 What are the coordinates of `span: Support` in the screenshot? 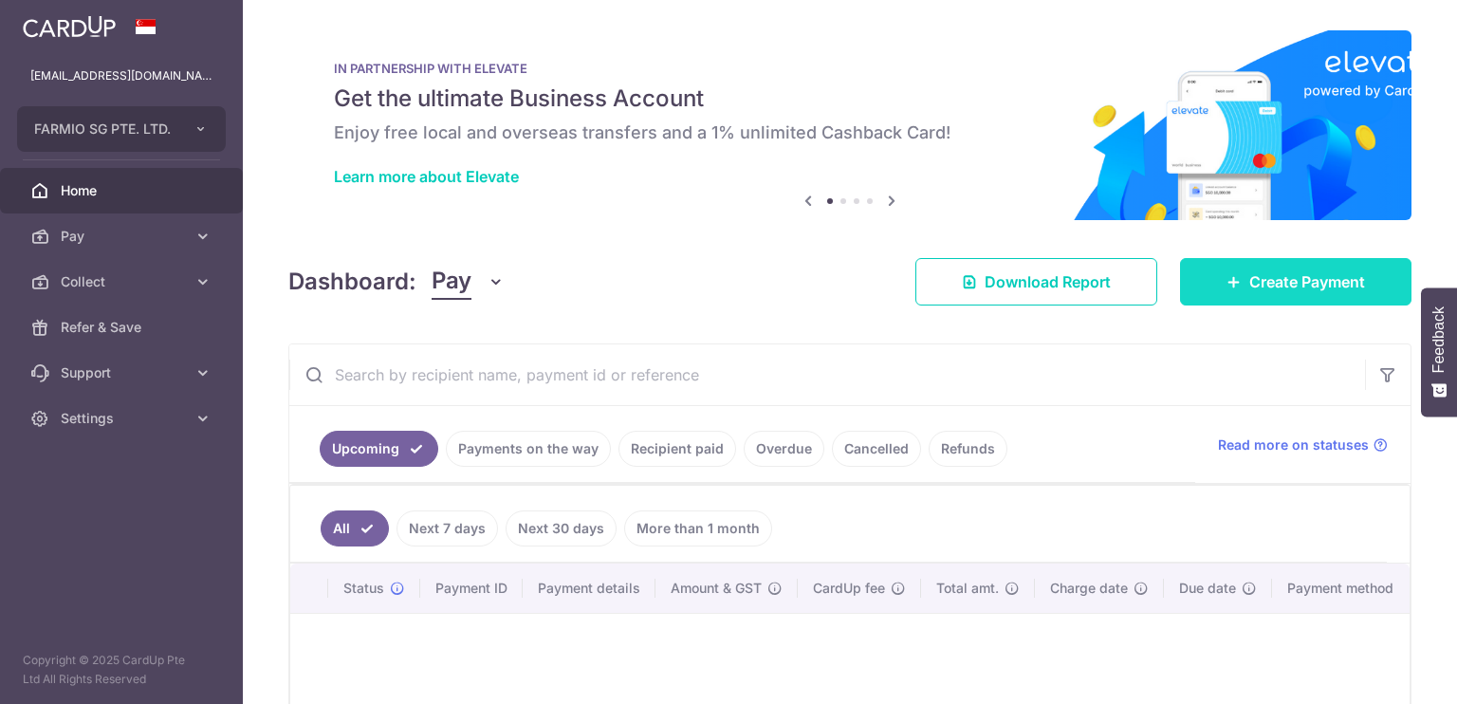 It's located at (123, 373).